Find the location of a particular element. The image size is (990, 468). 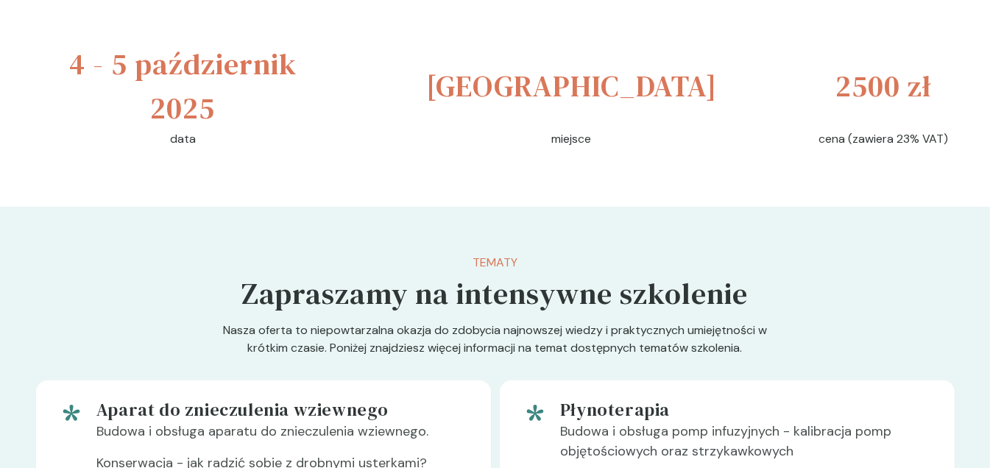

h5: Aparat do znieczulenia wziewnego is located at coordinates (282, 410).